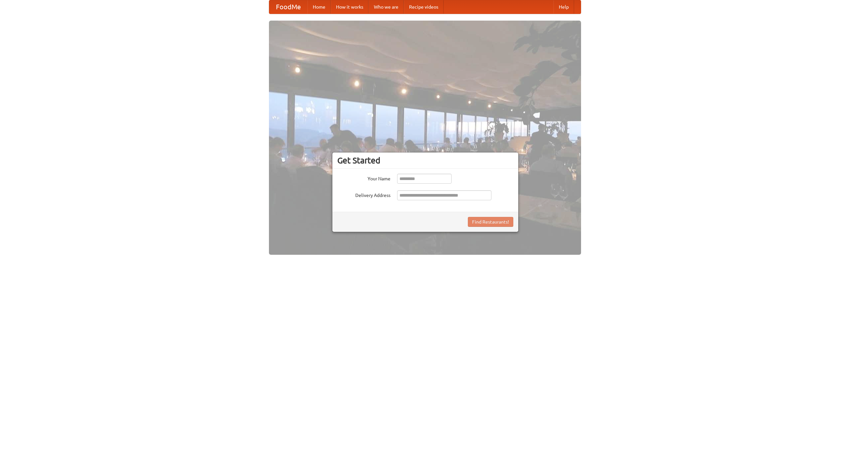  I want to click on a: Who we are, so click(386, 7).